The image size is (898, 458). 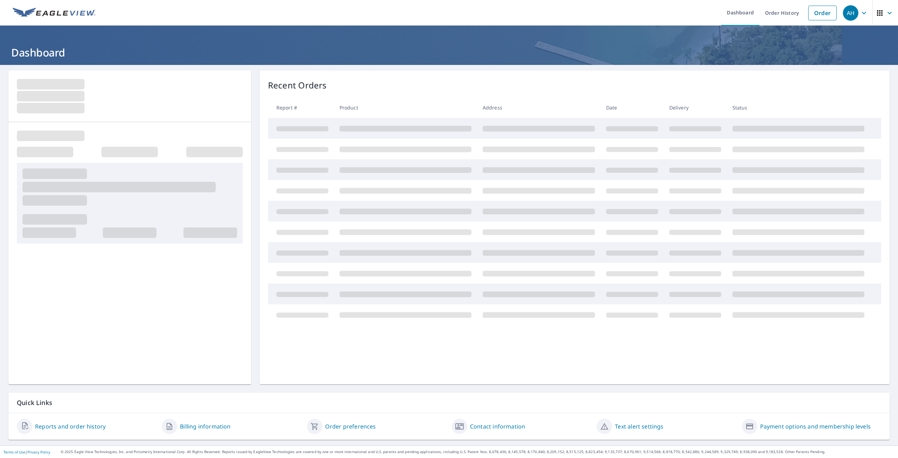 I want to click on a: Order preferences, so click(x=351, y=426).